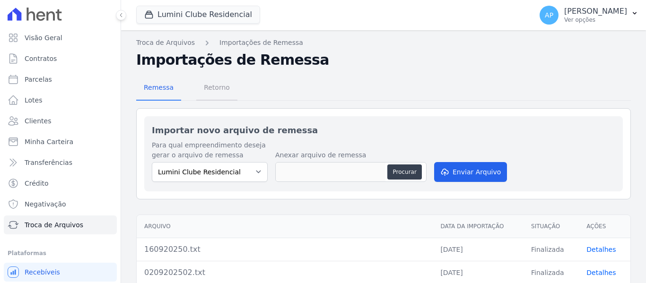 Image resolution: width=646 pixels, height=283 pixels. What do you see at coordinates (41, 59) in the screenshot?
I see `span: Contratos` at bounding box center [41, 59].